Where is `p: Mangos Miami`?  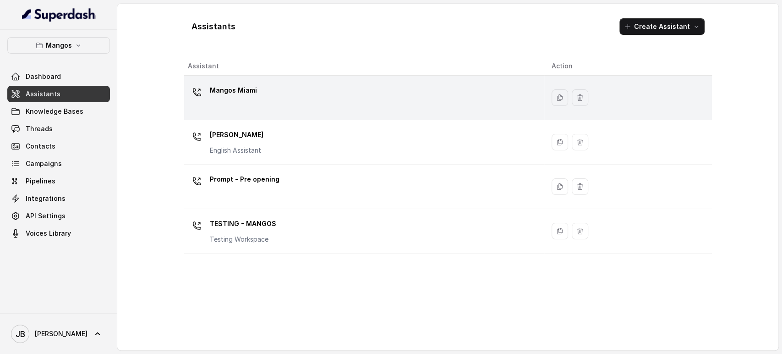
p: Mangos Miami is located at coordinates (233, 90).